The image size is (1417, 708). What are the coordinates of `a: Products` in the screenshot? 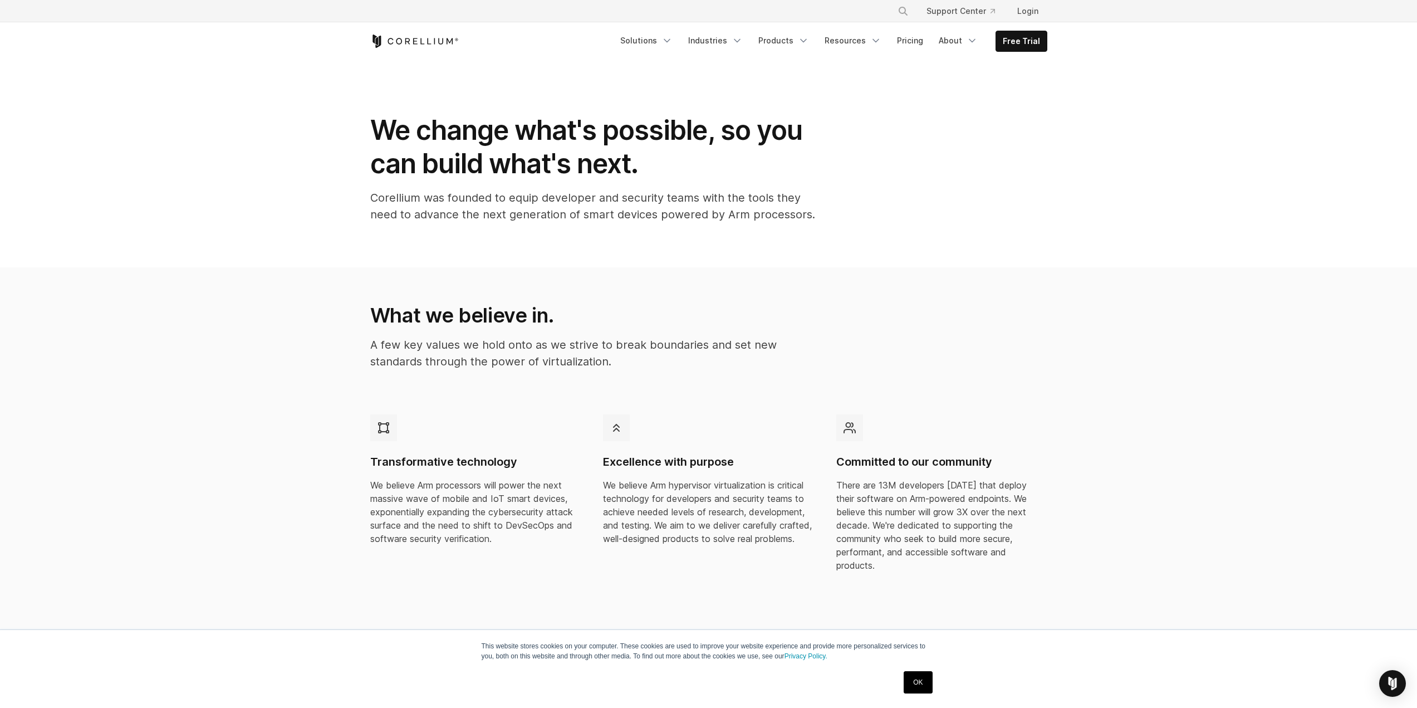 It's located at (783, 41).